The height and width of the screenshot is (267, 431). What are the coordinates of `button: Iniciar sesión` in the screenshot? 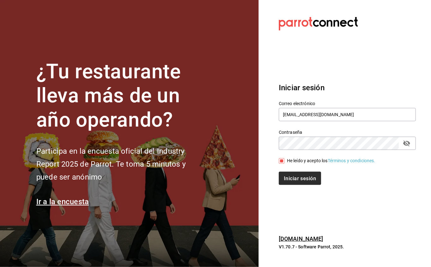 It's located at (300, 178).